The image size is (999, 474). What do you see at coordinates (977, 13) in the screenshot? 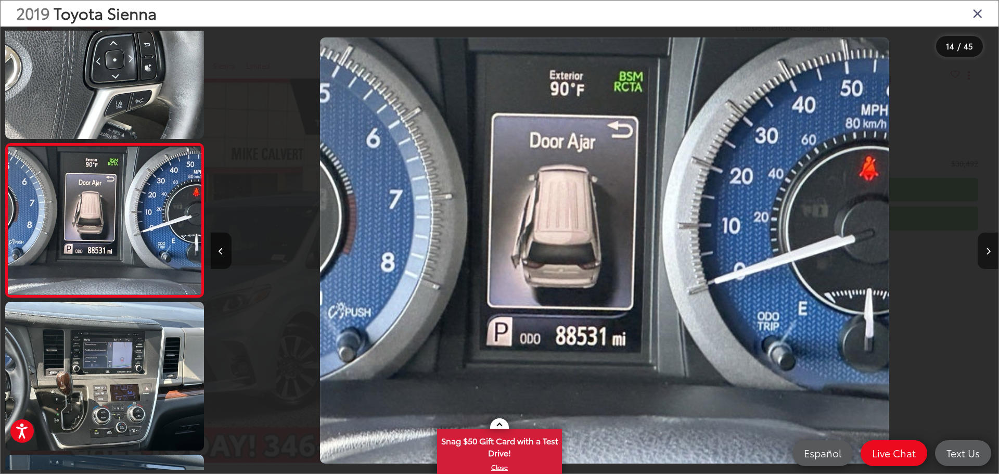
I see `i: Close gallery` at bounding box center [977, 13].